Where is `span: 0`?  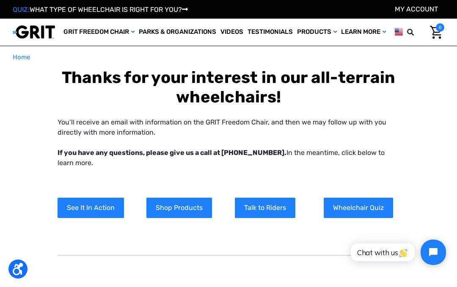 span: 0 is located at coordinates (440, 27).